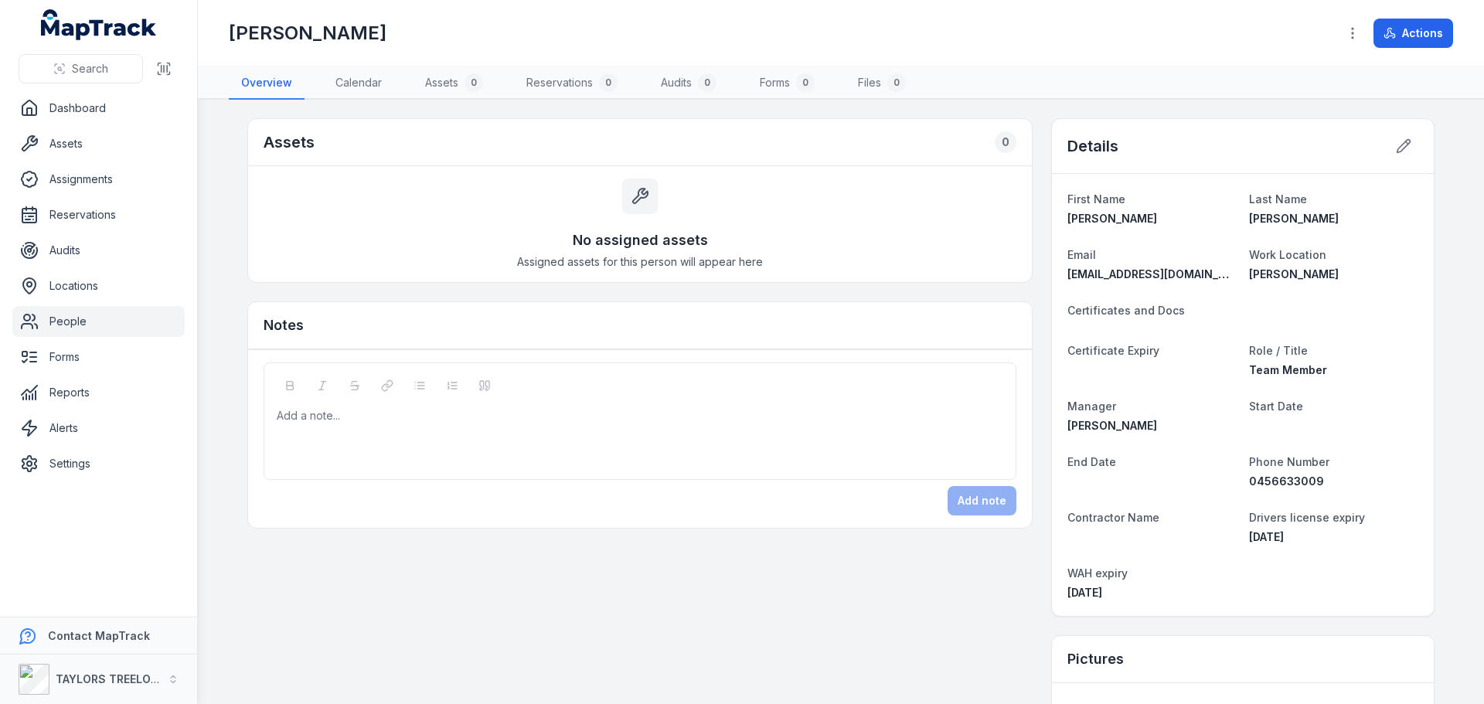 This screenshot has height=704, width=1484. Describe the element at coordinates (1126, 310) in the screenshot. I see `span: Certificates and Docs` at that location.